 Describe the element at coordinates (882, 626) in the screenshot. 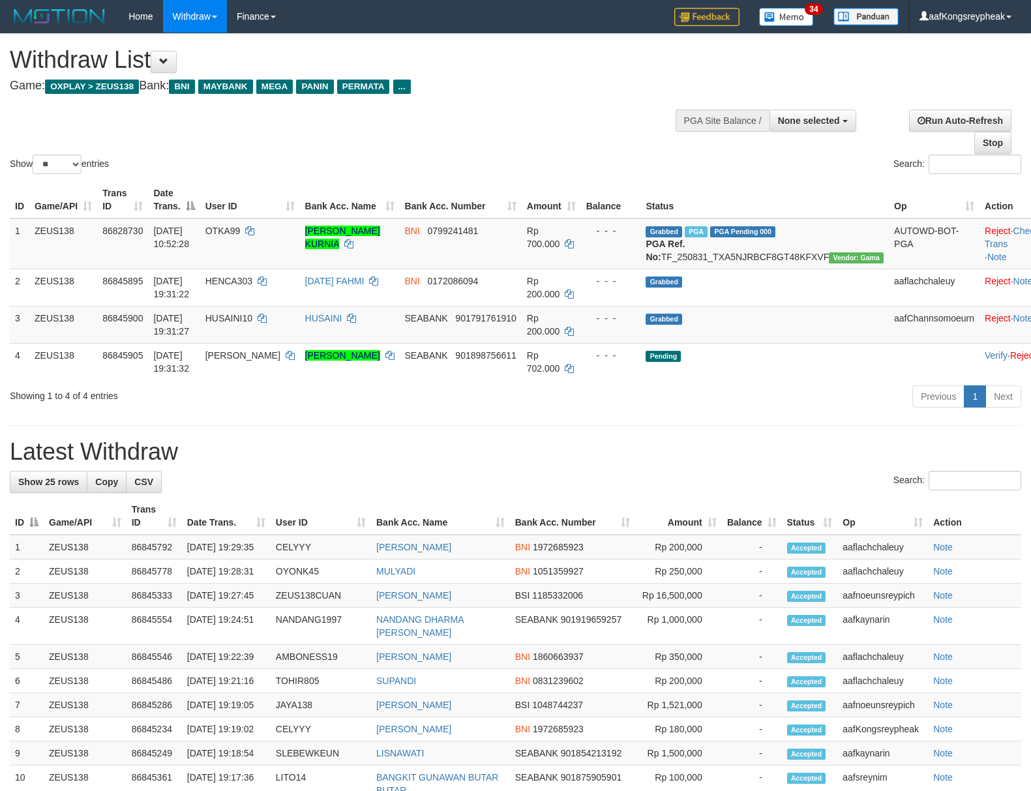

I see `td: aafkaynarin` at that location.